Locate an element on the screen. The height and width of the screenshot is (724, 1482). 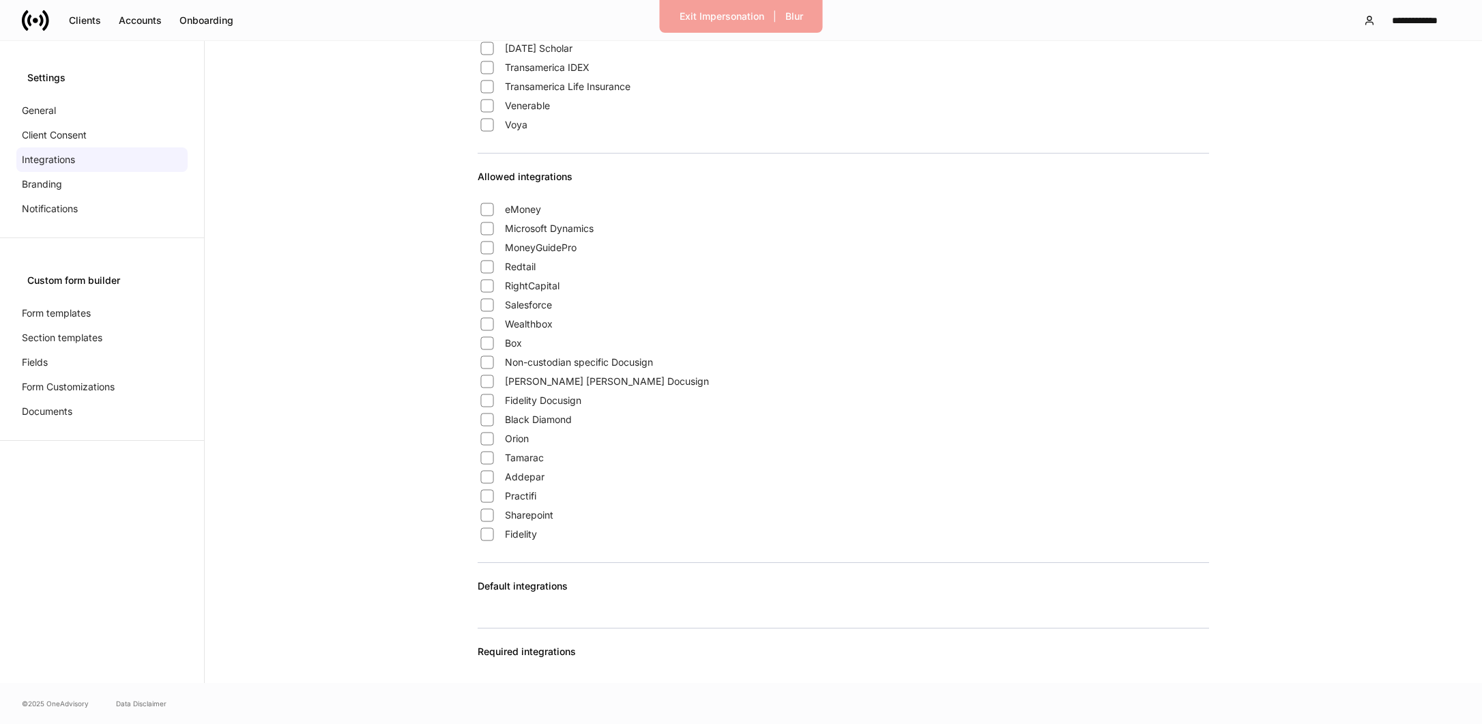
span: Sharepoint is located at coordinates (529, 515).